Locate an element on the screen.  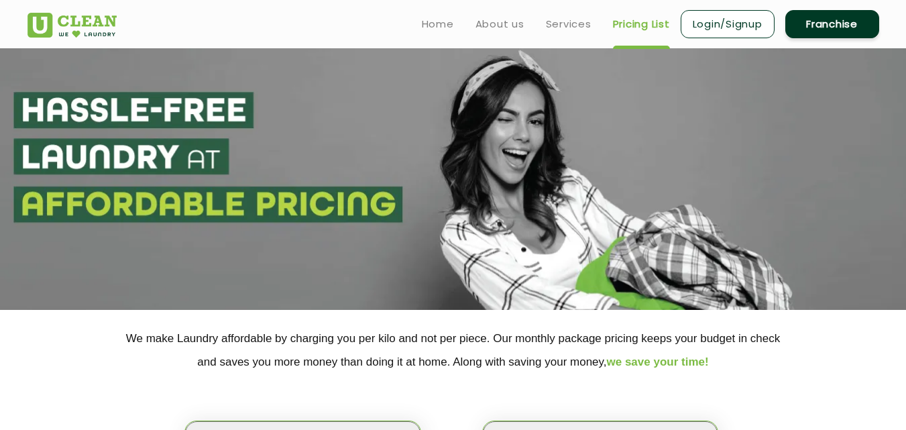
a: Home is located at coordinates (438, 24).